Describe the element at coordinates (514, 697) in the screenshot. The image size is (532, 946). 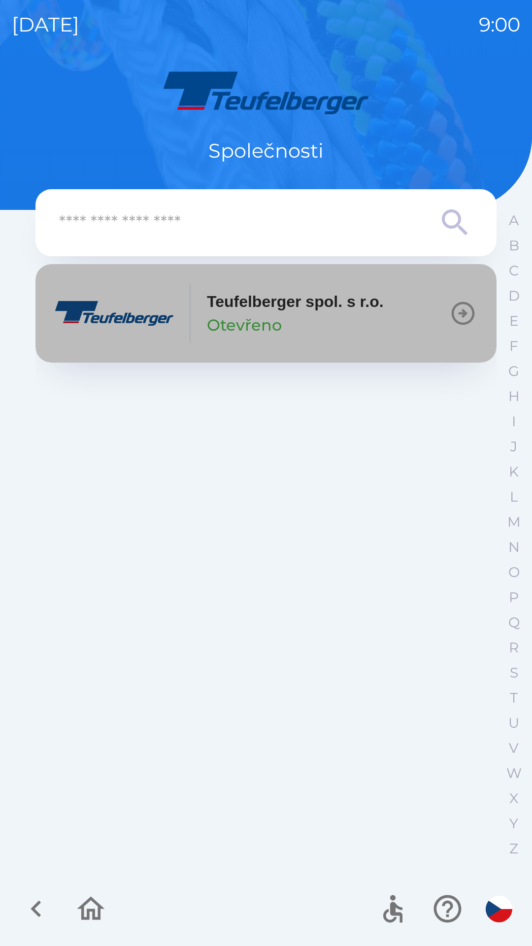
I see `button: T` at that location.